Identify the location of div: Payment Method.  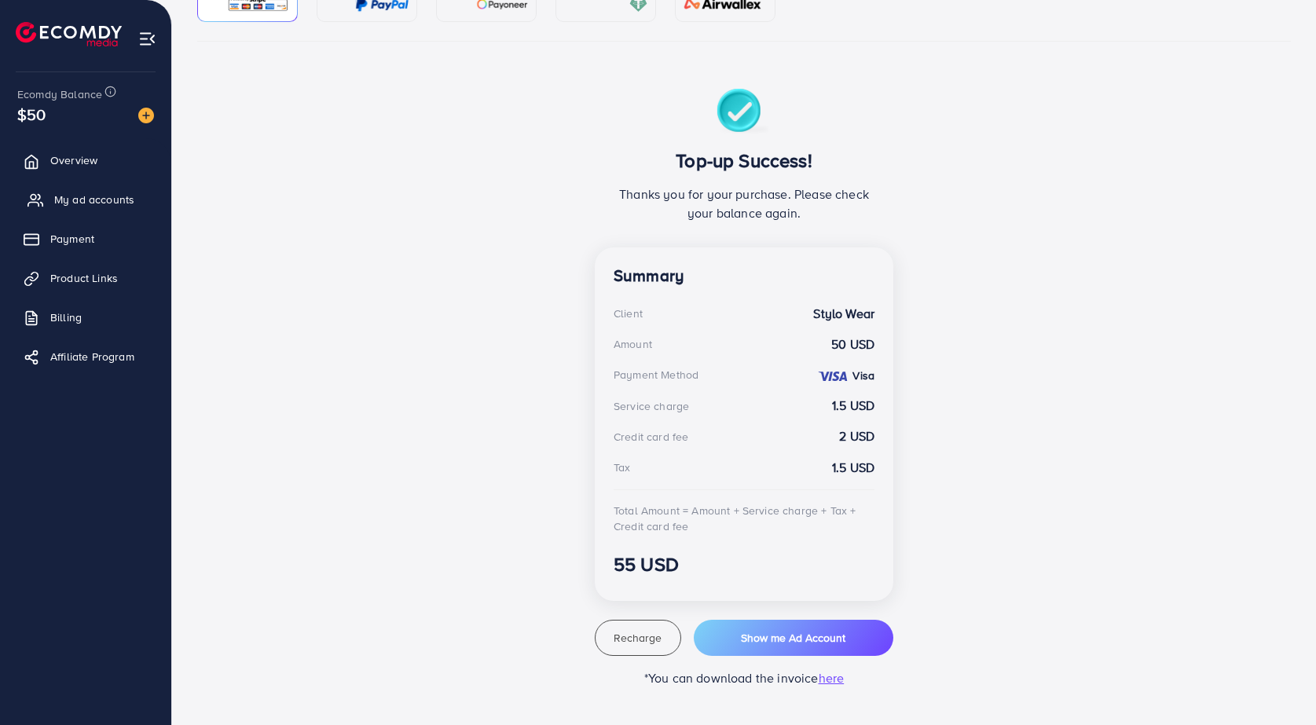
(656, 375).